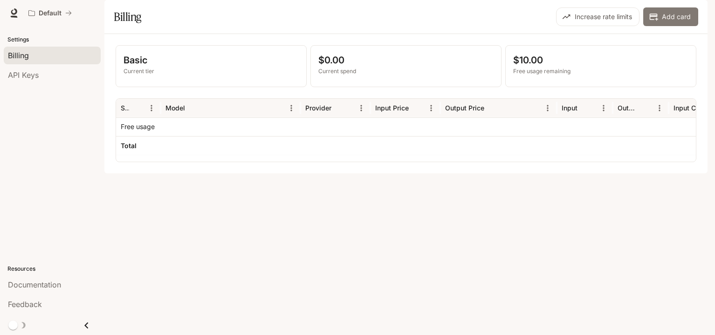  Describe the element at coordinates (690, 108) in the screenshot. I see `div: Input Cost` at that location.